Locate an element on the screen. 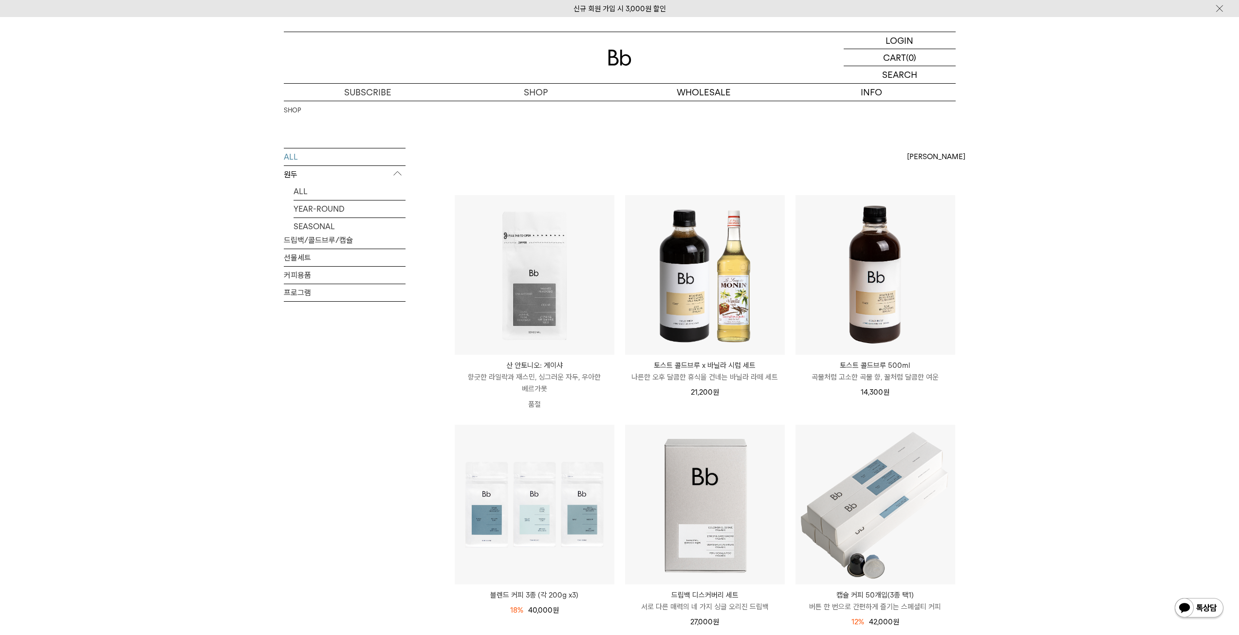  a: 드립백 디스커버리 세트 is located at coordinates (705, 505).